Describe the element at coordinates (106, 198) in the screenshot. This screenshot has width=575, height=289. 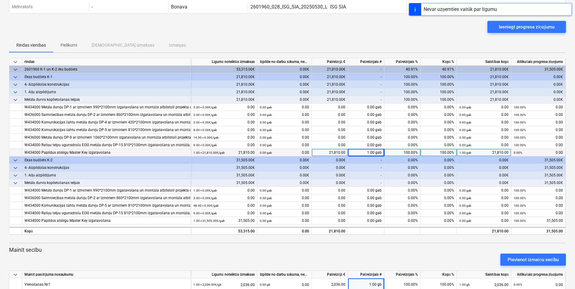
I see `div: W436000 Saimniecības metāla durvju DP-2 ar izmēriem 860*2100mm izgatavošana un montāža atbilstoši...` at that location.